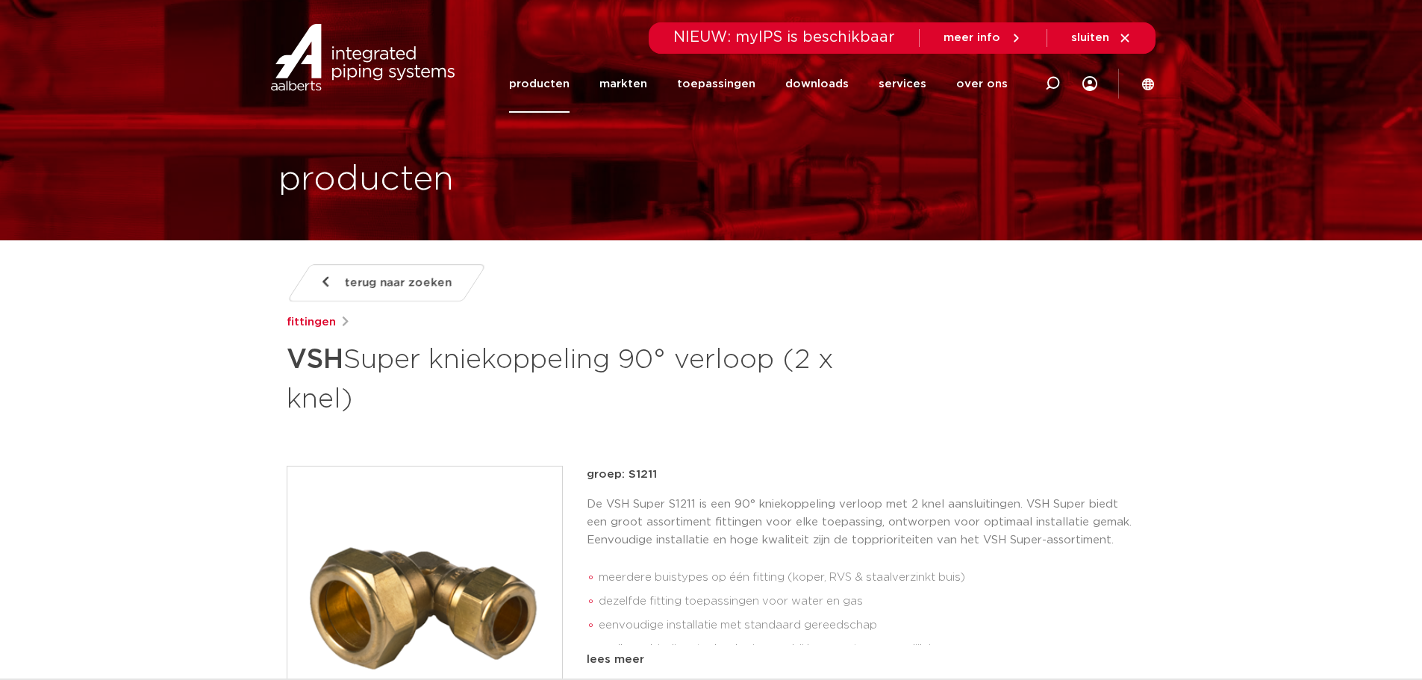  I want to click on div: lees meer, so click(862, 660).